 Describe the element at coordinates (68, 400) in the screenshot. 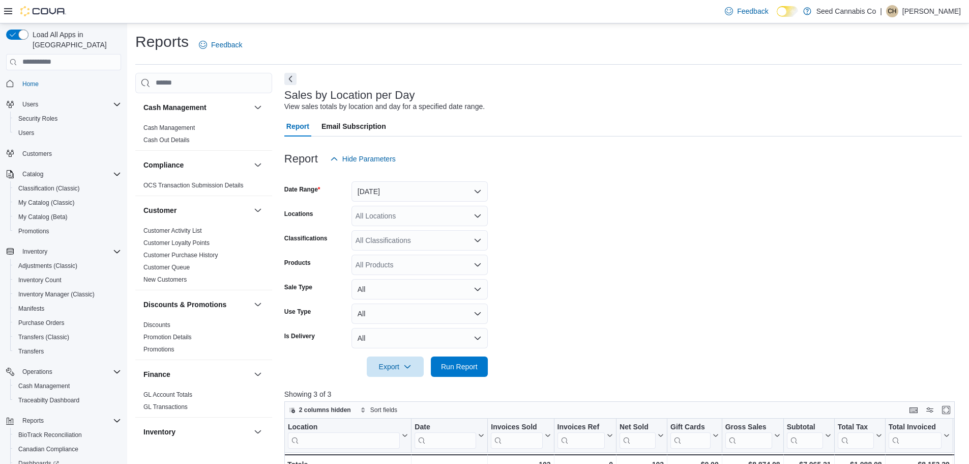

I see `button: Traceabilty Dashboard` at that location.